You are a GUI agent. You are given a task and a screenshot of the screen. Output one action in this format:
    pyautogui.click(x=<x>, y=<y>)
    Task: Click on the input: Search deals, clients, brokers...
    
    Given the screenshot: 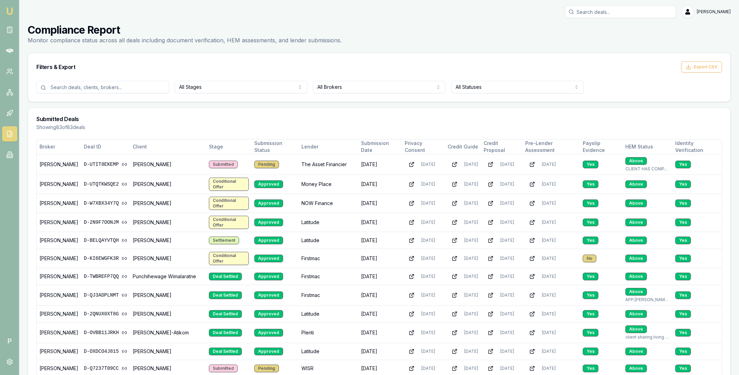 What is the action you would take?
    pyautogui.click(x=103, y=87)
    